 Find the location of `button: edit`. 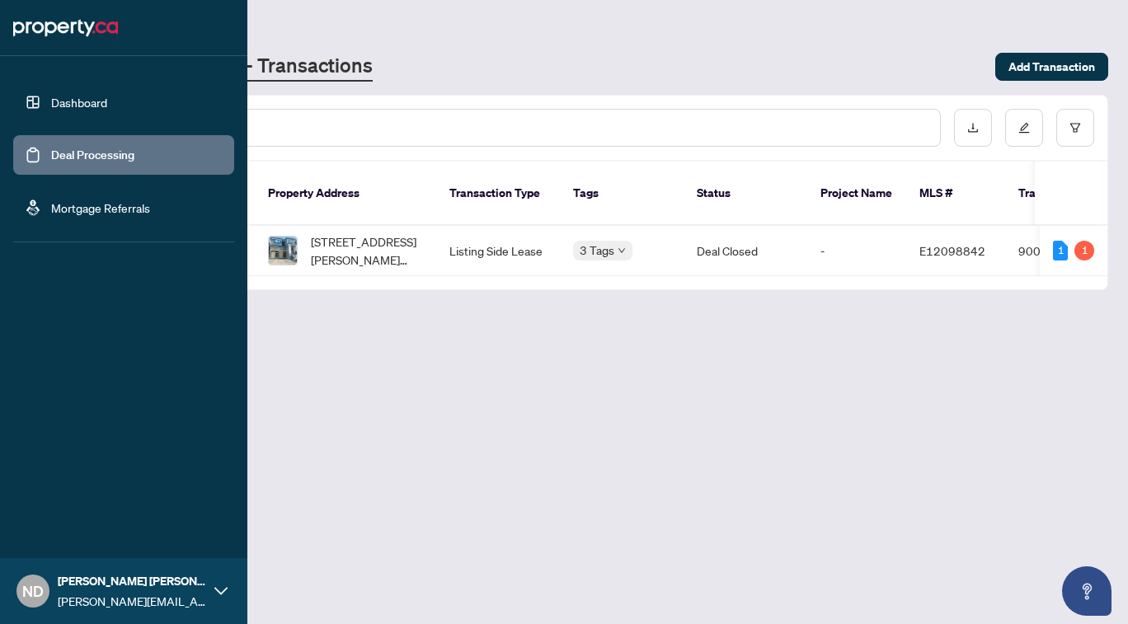

button: edit is located at coordinates (1024, 128).